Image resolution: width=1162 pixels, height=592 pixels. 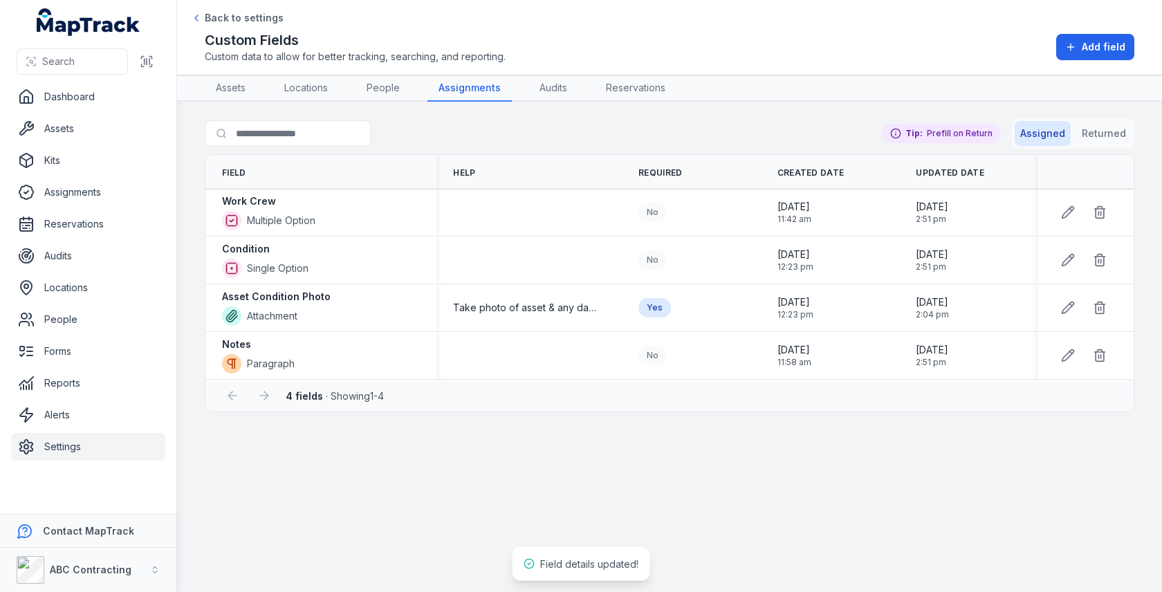 What do you see at coordinates (355, 57) in the screenshot?
I see `span: Custom data to allow for better tracking, searching, and reporting.` at bounding box center [355, 57].